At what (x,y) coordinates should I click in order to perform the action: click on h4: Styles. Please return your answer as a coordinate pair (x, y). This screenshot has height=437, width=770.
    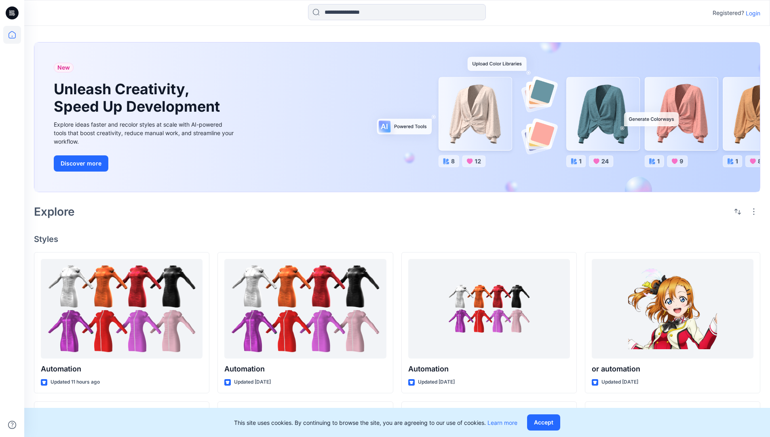
    Looking at the image, I should click on (397, 239).